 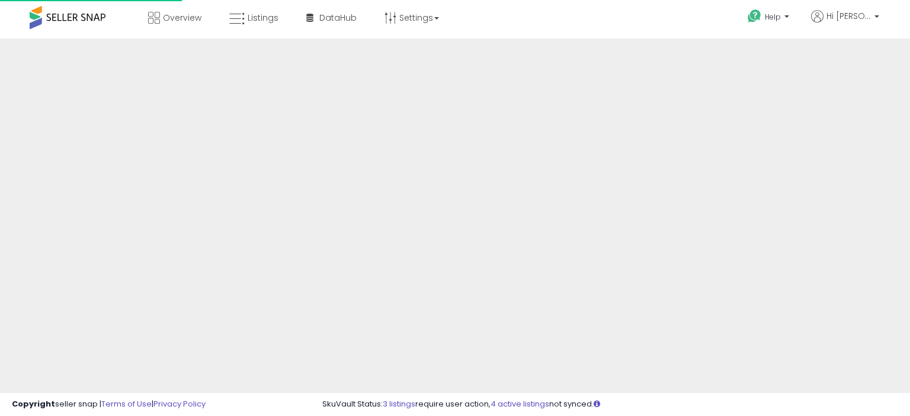 What do you see at coordinates (338, 18) in the screenshot?
I see `span: DataHub` at bounding box center [338, 18].